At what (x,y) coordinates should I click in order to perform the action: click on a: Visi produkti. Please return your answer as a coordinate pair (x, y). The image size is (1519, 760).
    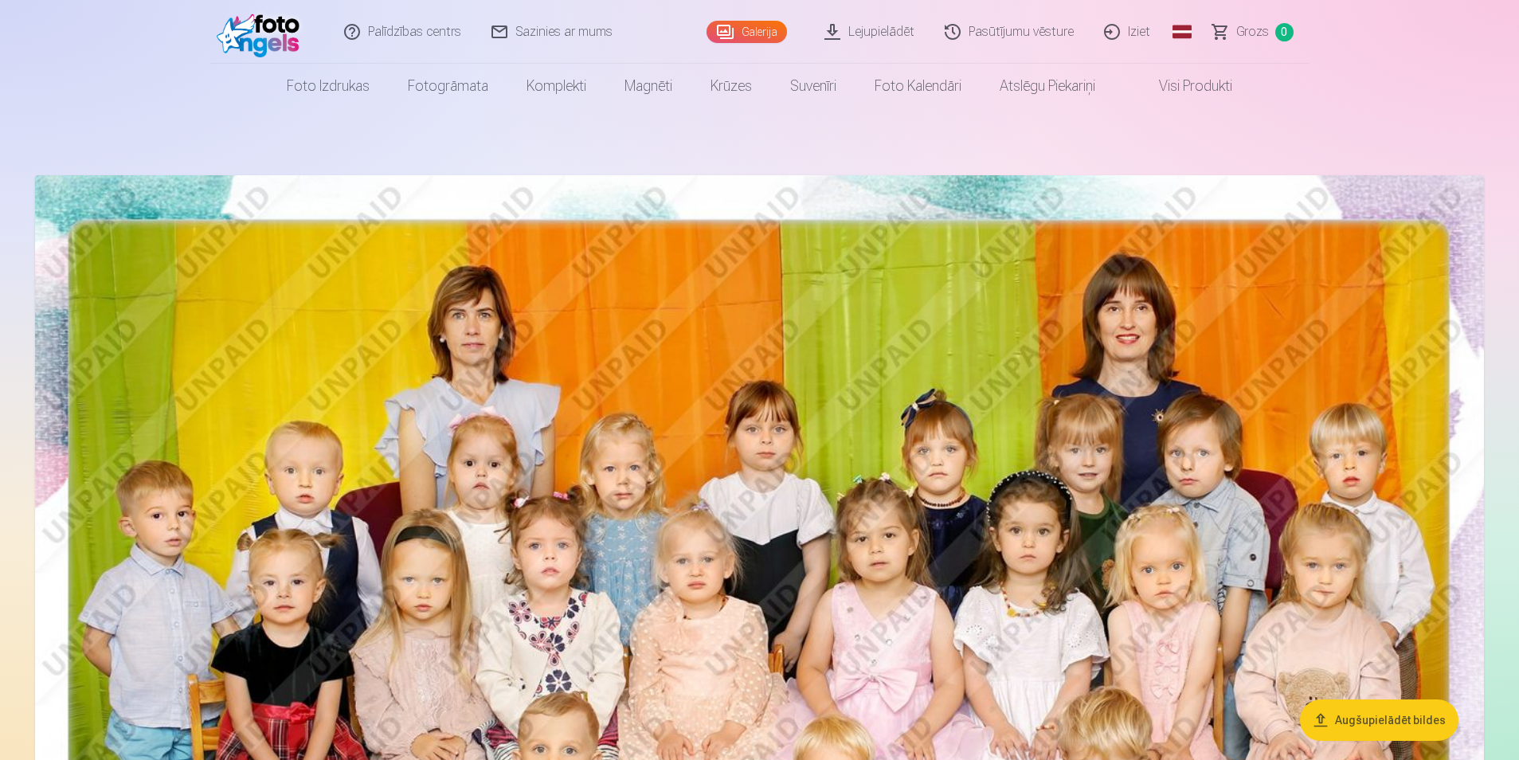
    Looking at the image, I should click on (1183, 86).